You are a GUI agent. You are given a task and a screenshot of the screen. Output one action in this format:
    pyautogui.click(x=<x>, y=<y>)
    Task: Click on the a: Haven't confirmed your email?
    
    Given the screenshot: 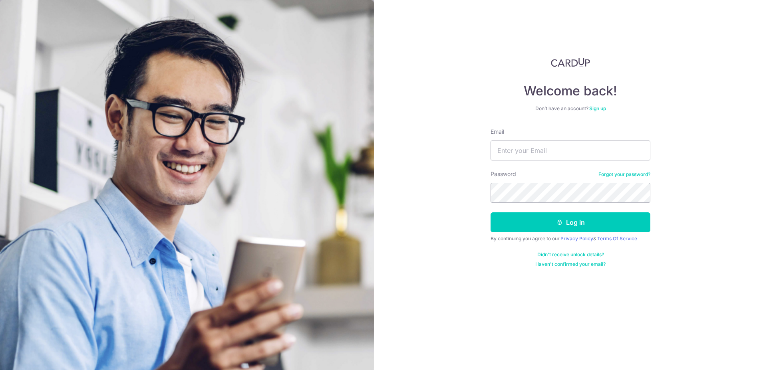 What is the action you would take?
    pyautogui.click(x=570, y=264)
    